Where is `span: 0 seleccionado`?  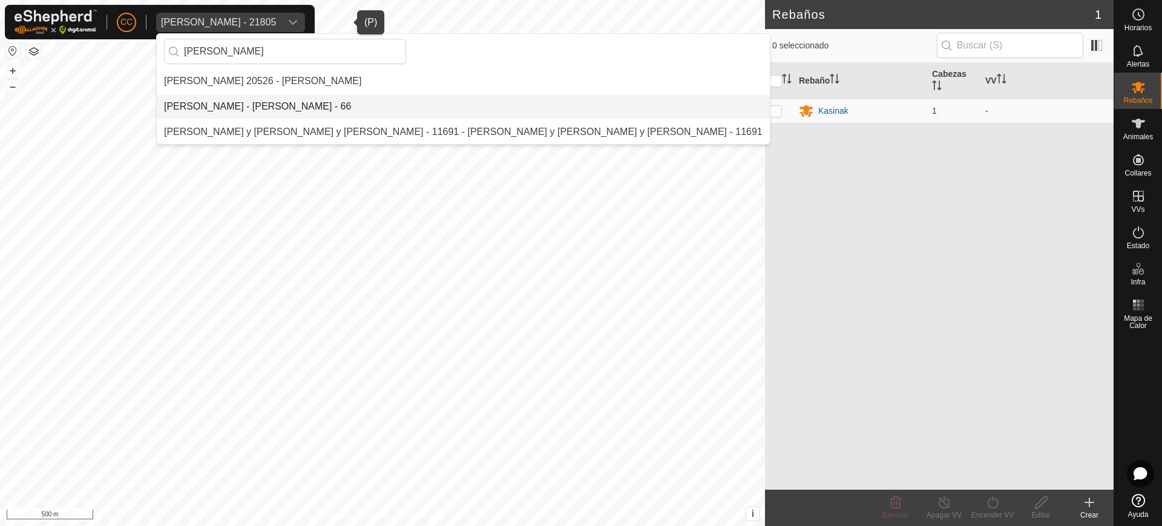 span: 0 seleccionado is located at coordinates (855, 45).